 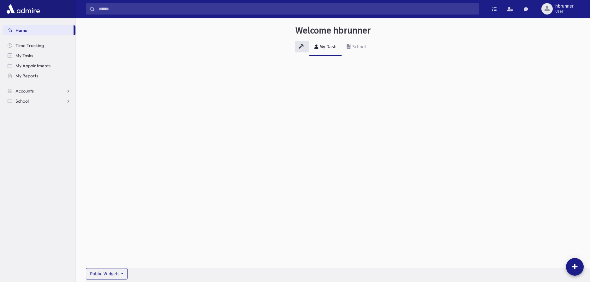 I want to click on a: My Tasks, so click(x=39, y=56).